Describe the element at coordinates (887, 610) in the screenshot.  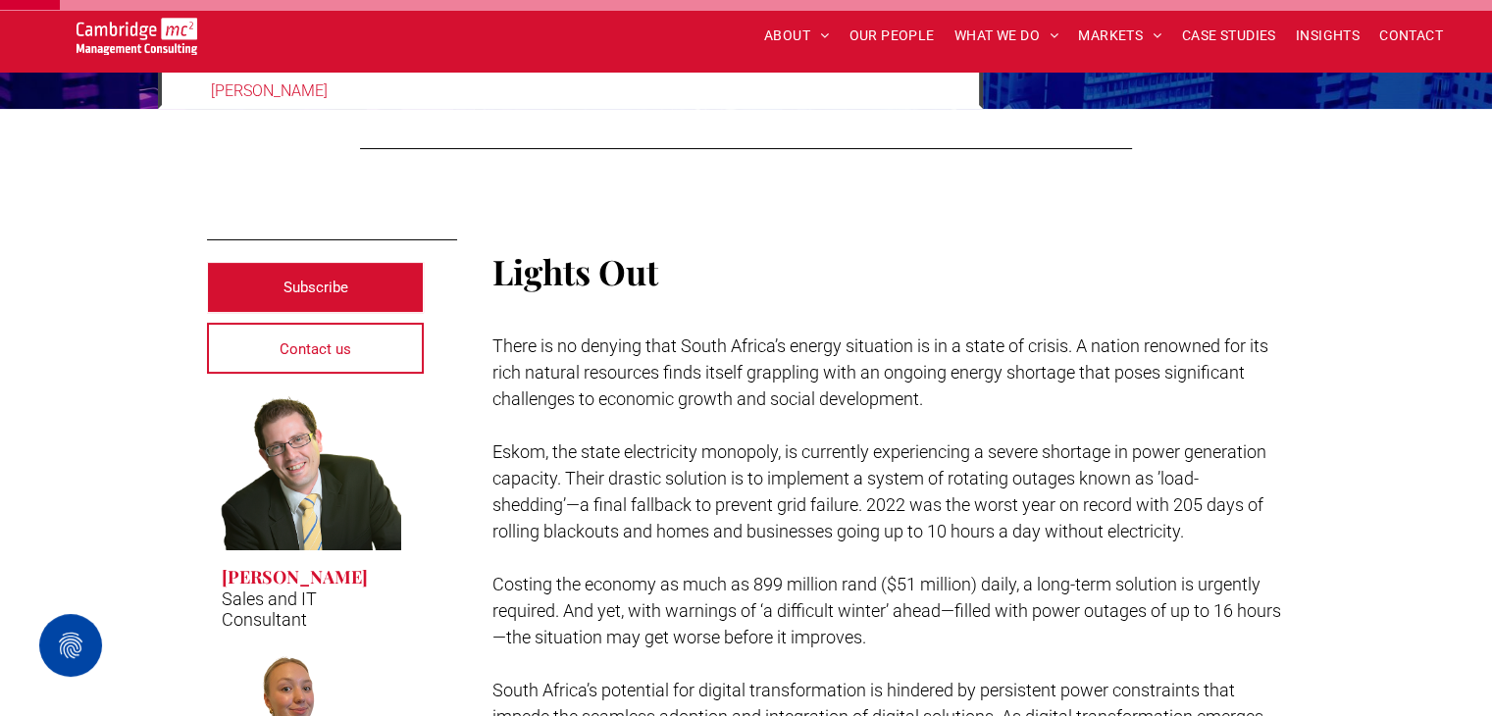
I see `span: Costing the economy as much as 899 million rand ($51 million) daily, a long-term solution is urge...` at that location.